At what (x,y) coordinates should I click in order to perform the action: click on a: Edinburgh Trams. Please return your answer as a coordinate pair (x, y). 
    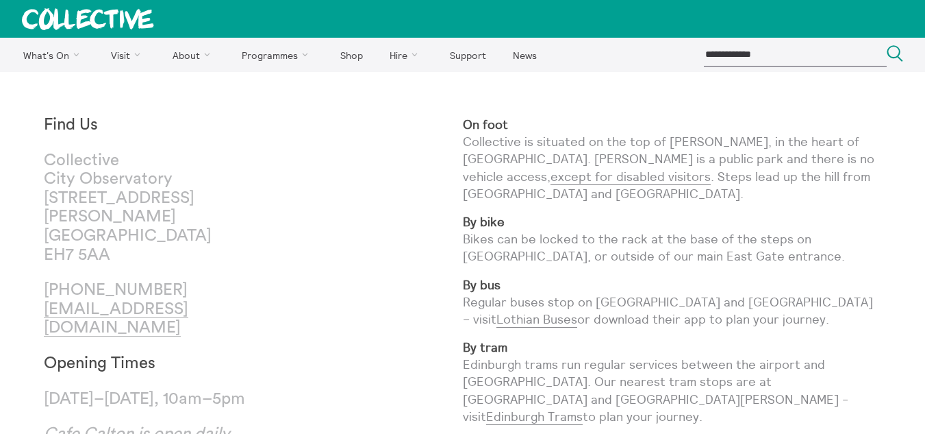
    Looking at the image, I should click on (534, 416).